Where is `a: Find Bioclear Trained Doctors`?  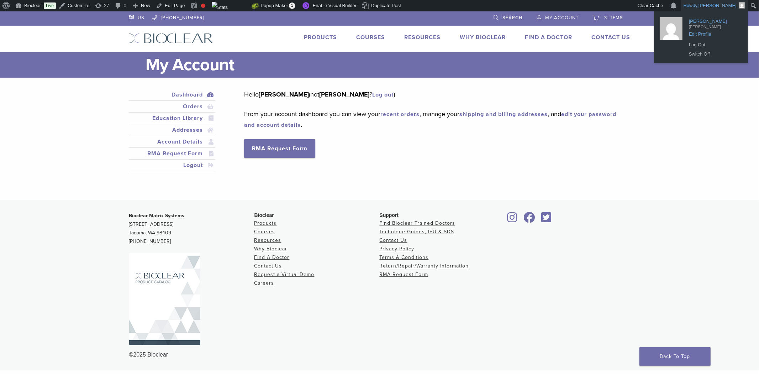
a: Find Bioclear Trained Doctors is located at coordinates (417, 223).